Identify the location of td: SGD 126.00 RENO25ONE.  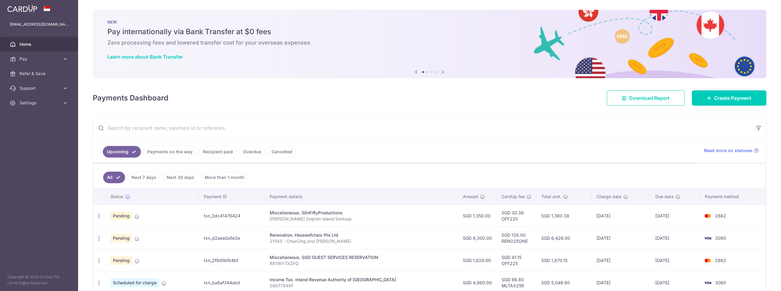
(516, 238).